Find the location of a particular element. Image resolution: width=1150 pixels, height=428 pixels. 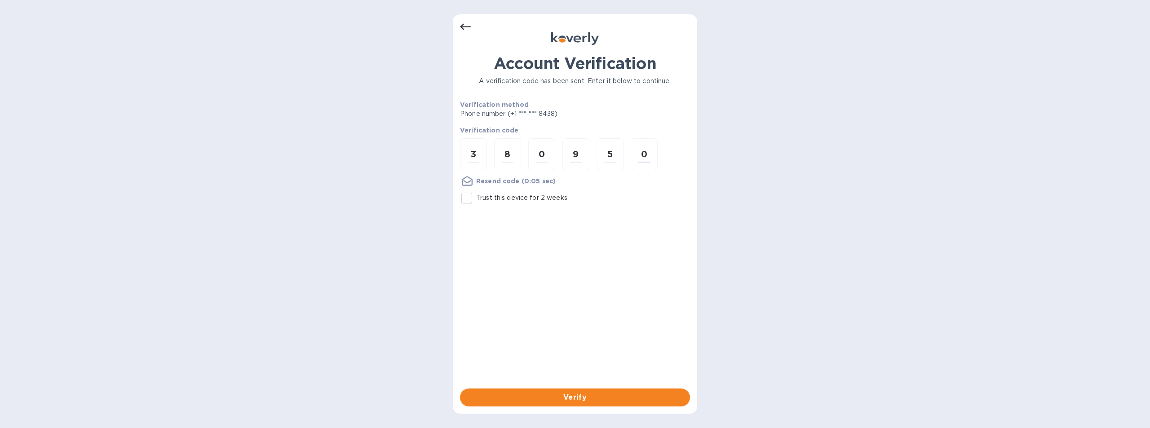

h1: Account Verification is located at coordinates (575, 63).